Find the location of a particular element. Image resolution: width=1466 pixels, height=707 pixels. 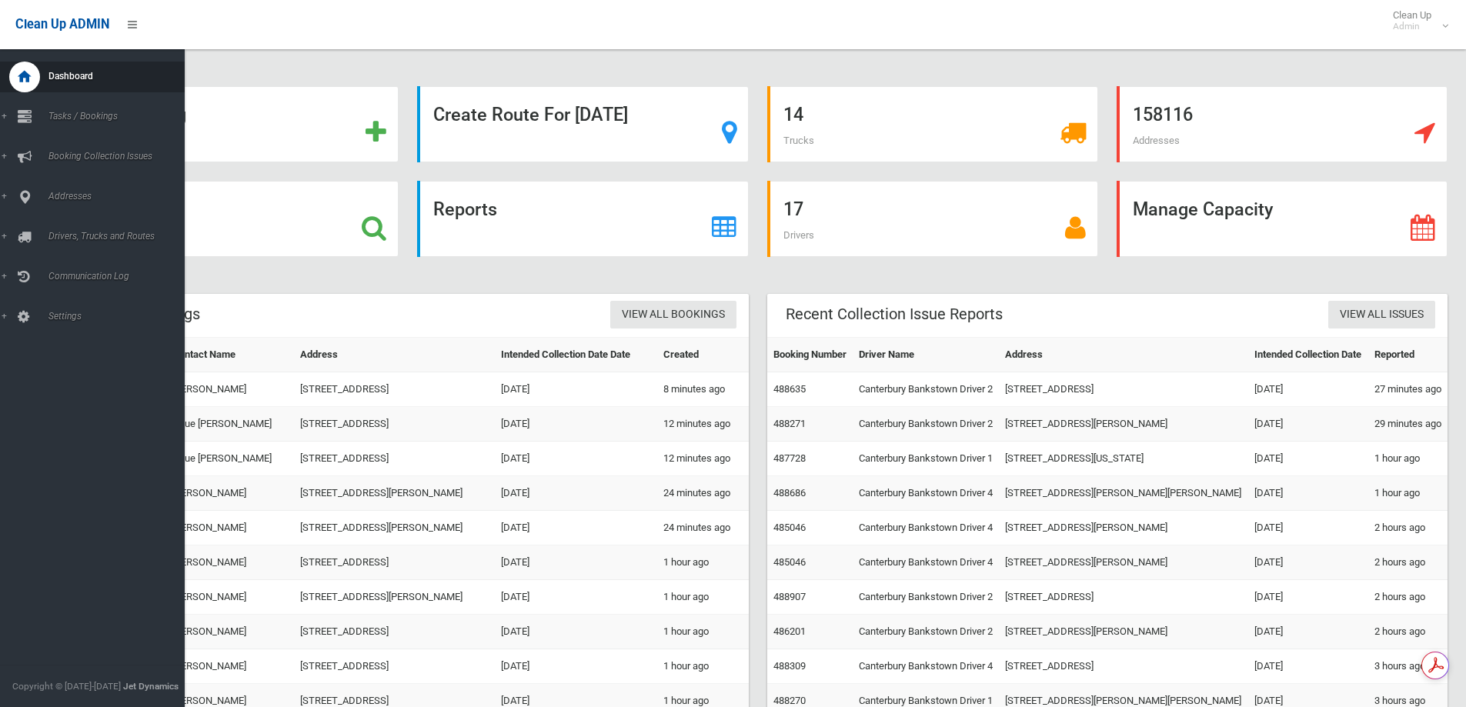

strong: 14 is located at coordinates (793, 115).